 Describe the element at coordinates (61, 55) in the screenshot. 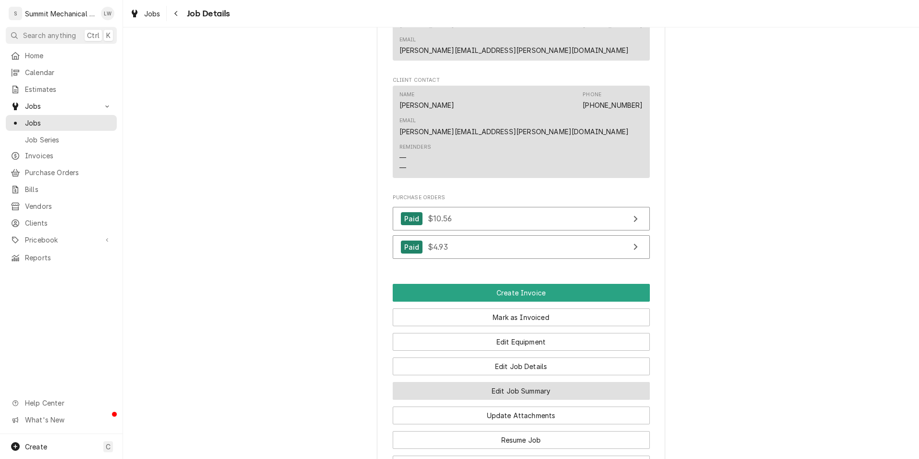

I see `a: Home` at that location.